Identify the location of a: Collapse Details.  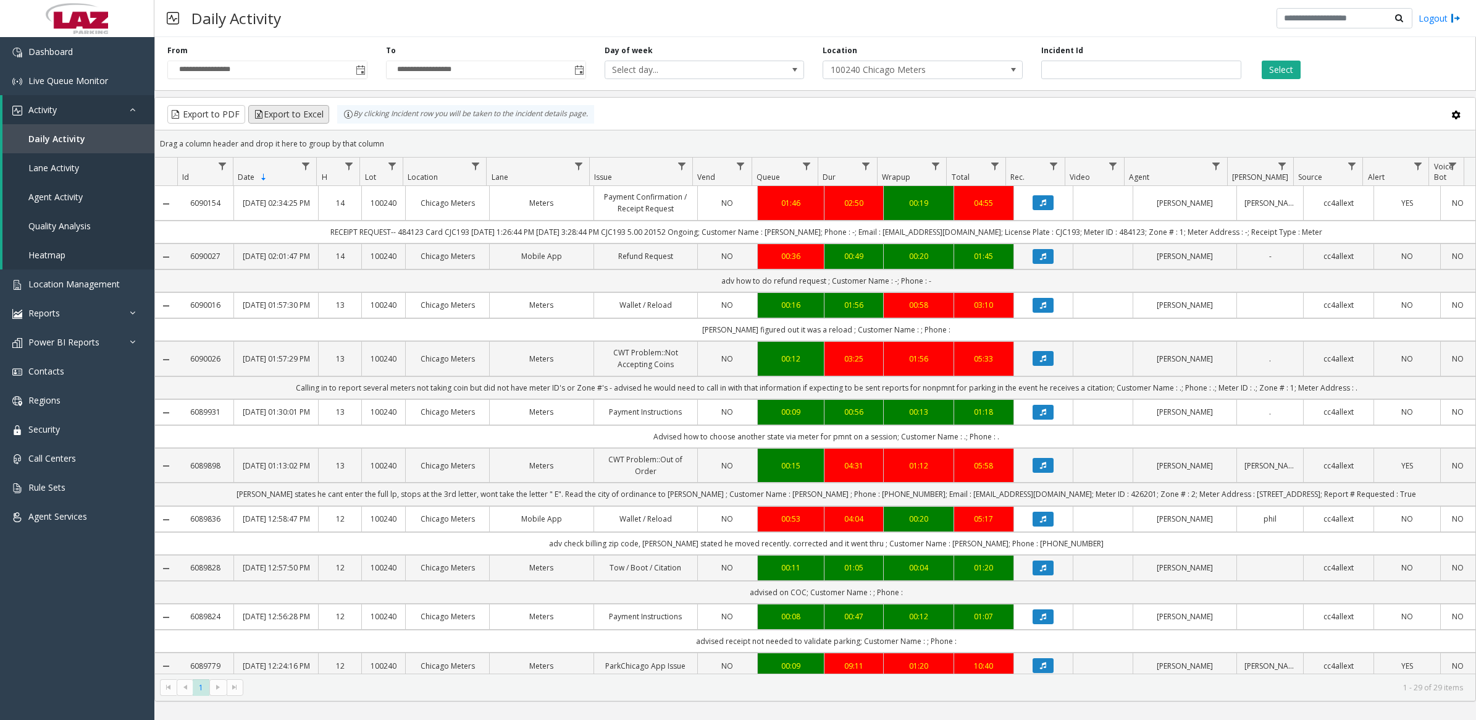
(166, 360).